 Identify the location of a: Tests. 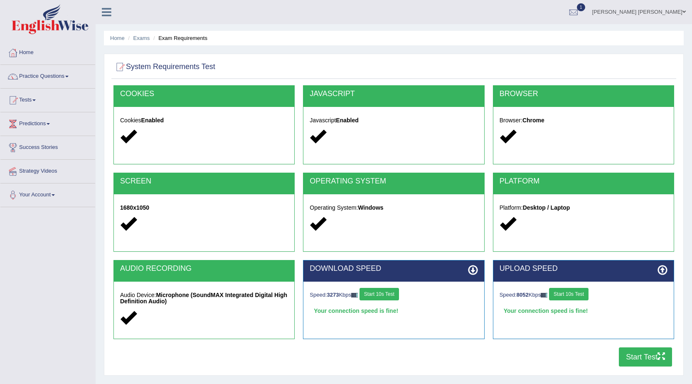
(48, 99).